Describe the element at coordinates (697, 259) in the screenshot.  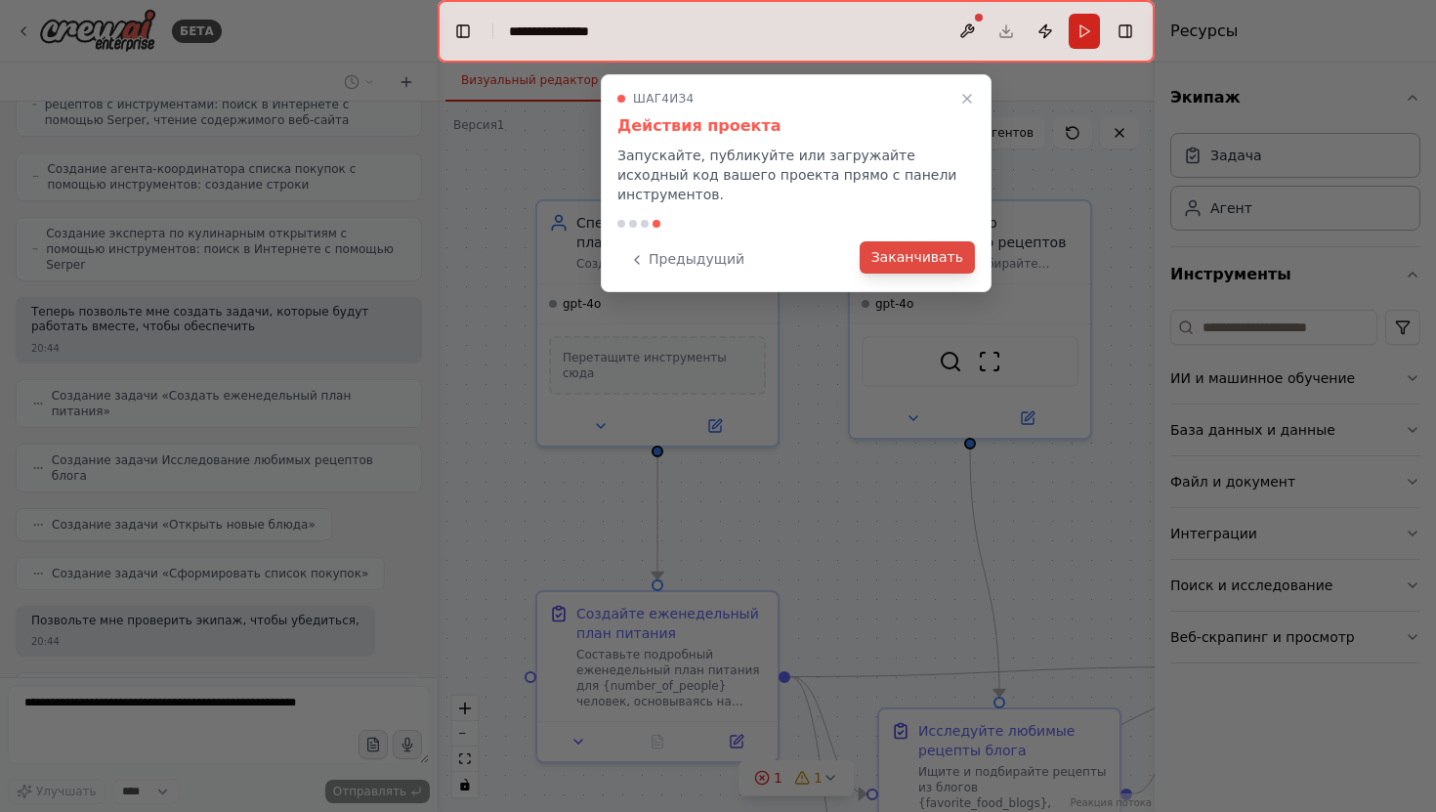
I see `font: Предыдущий` at that location.